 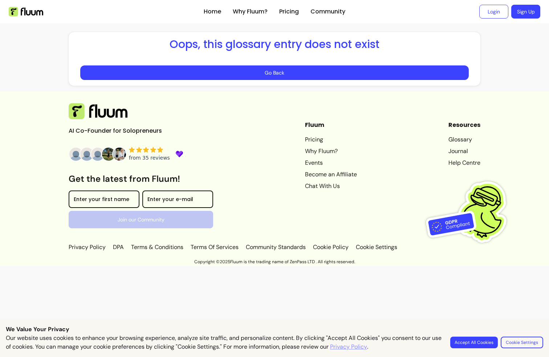 What do you see at coordinates (464, 125) in the screenshot?
I see `header: Resources` at bounding box center [464, 125].